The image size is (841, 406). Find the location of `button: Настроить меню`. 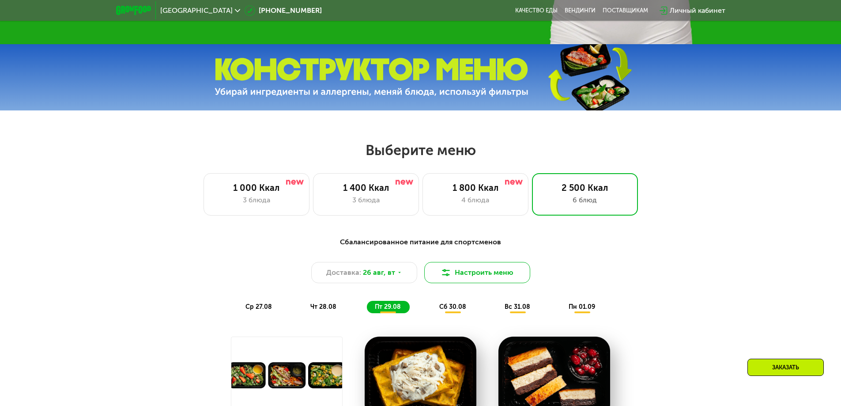

button: Настроить меню is located at coordinates (477, 272).